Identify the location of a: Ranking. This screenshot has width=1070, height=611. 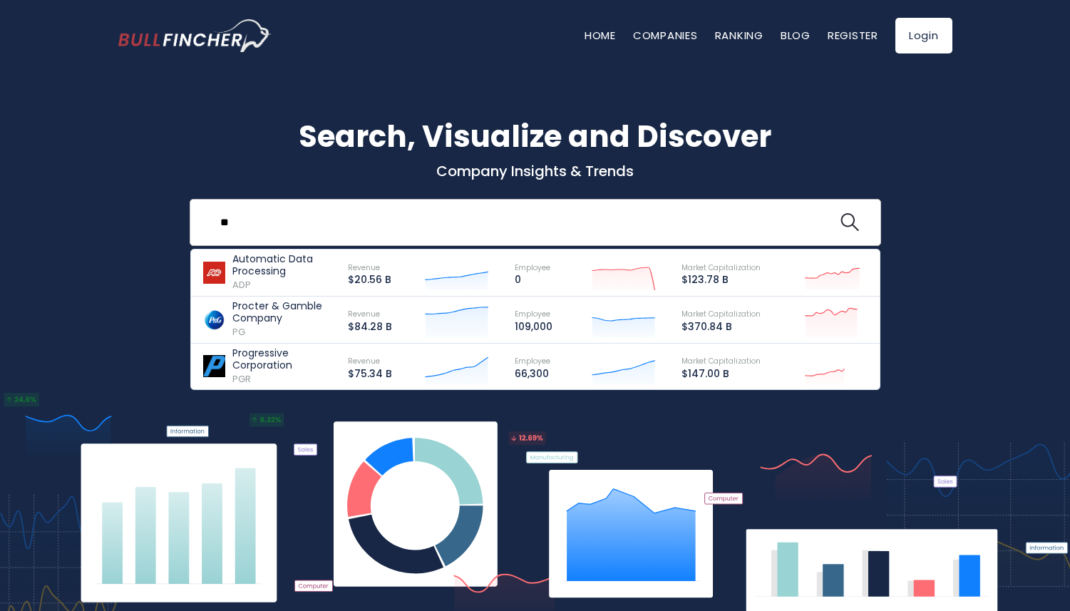
(740, 35).